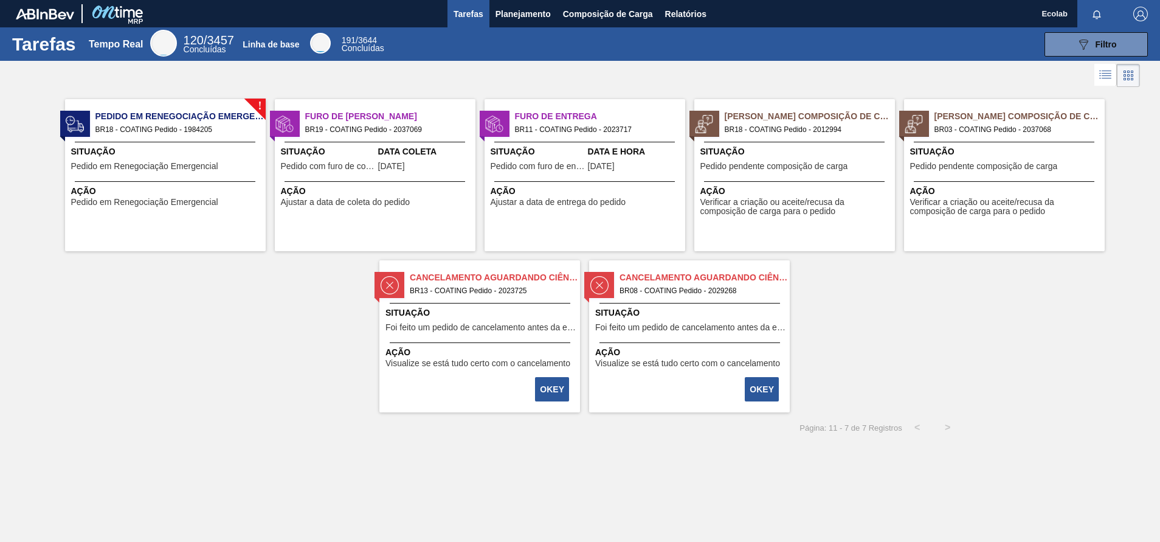  What do you see at coordinates (193, 40) in the screenshot?
I see `span: 120` at bounding box center [193, 40].